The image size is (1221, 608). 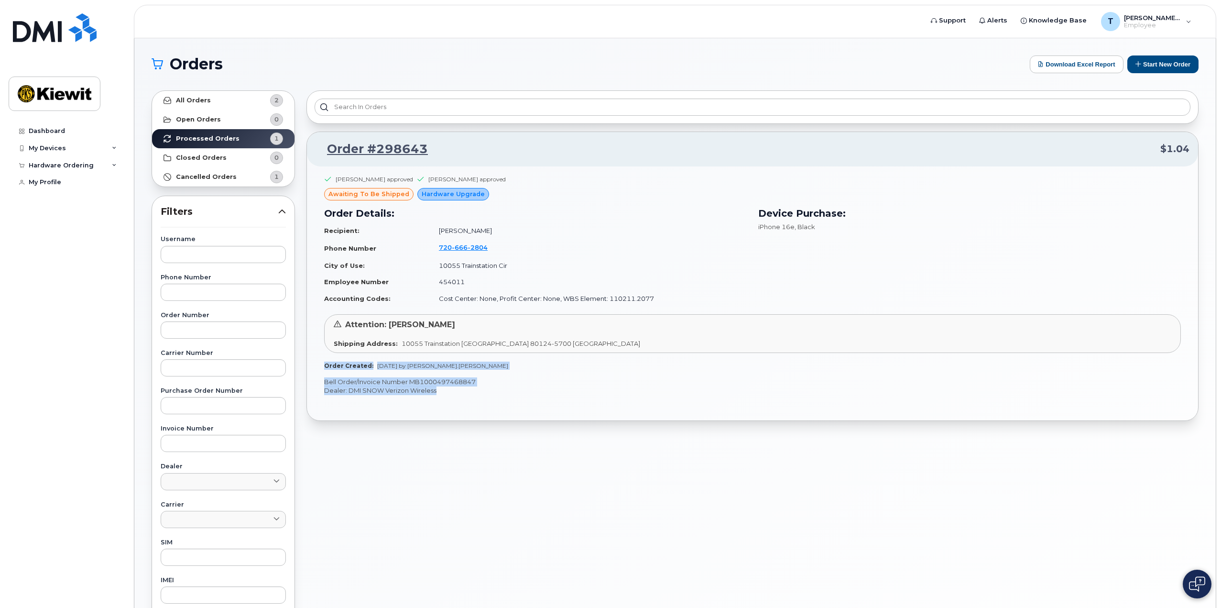 I want to click on button: Download Excel Report, so click(x=1076, y=64).